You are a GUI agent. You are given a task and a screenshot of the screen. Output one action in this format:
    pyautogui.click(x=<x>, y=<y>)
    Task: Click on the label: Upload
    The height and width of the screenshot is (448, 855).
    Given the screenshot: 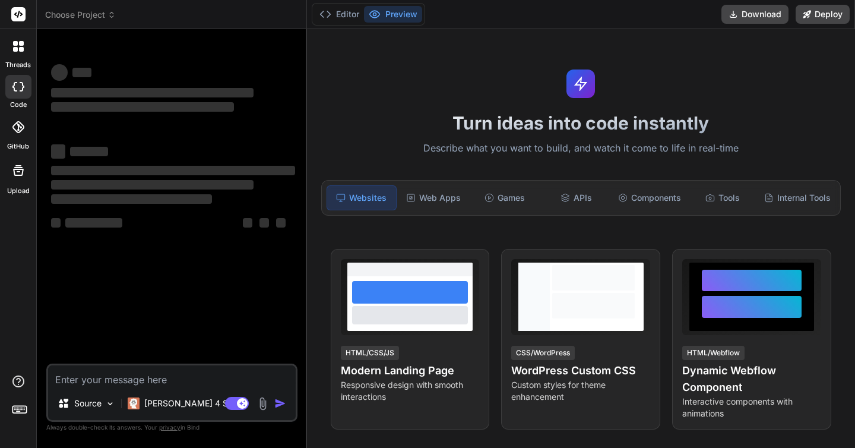 What is the action you would take?
    pyautogui.click(x=18, y=191)
    